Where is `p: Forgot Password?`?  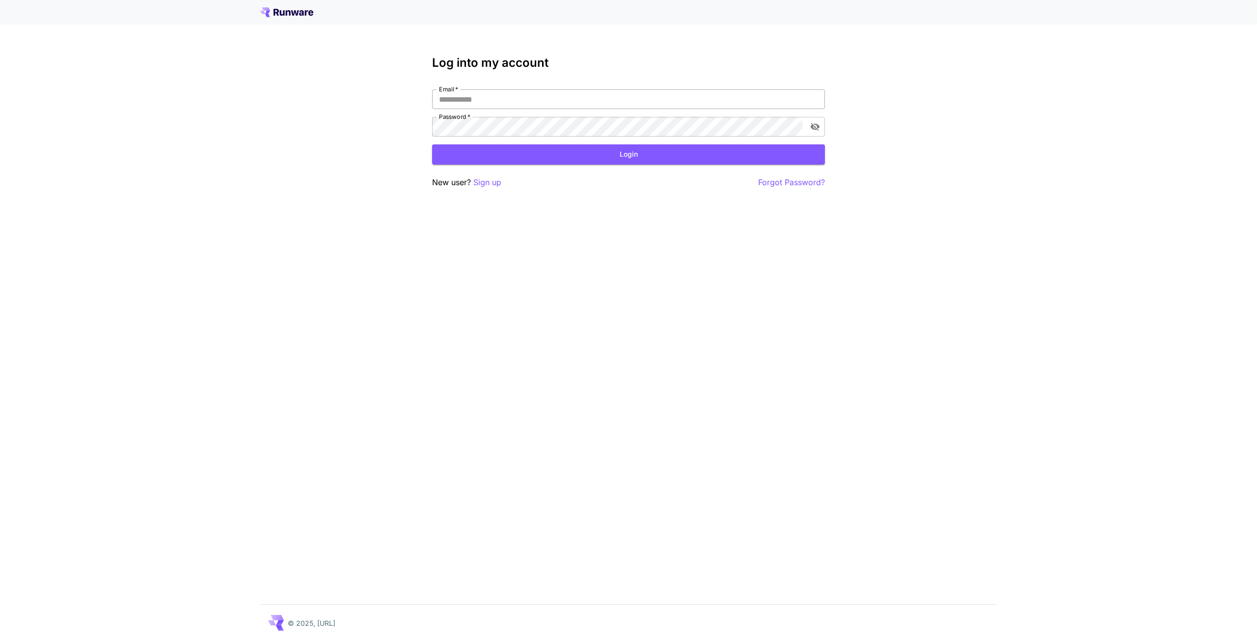 p: Forgot Password? is located at coordinates (792, 182).